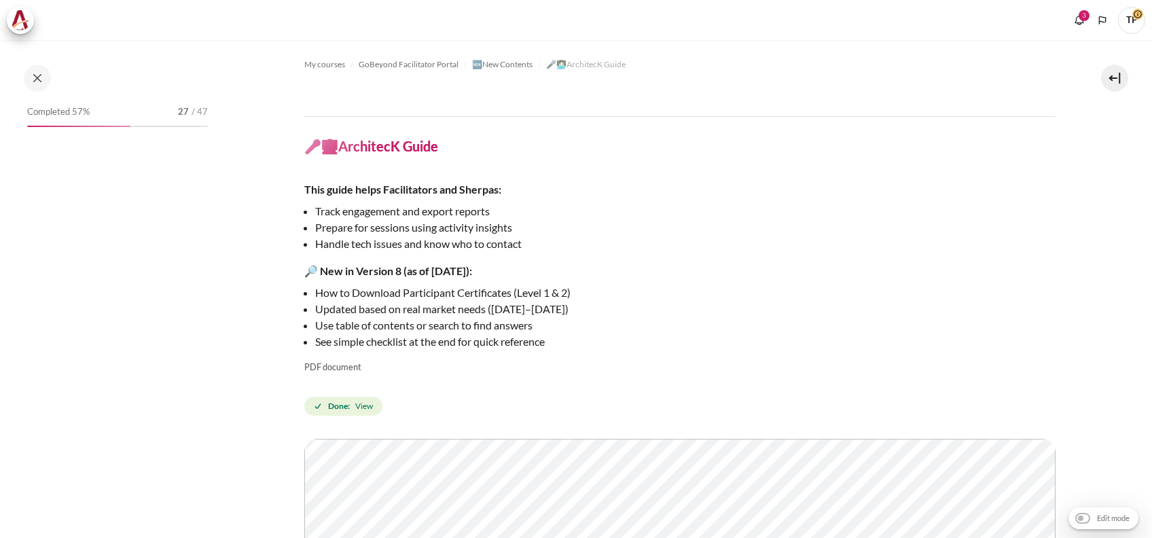 The image size is (1152, 538). What do you see at coordinates (502, 65) in the screenshot?
I see `span: 🆕New Contents` at bounding box center [502, 65].